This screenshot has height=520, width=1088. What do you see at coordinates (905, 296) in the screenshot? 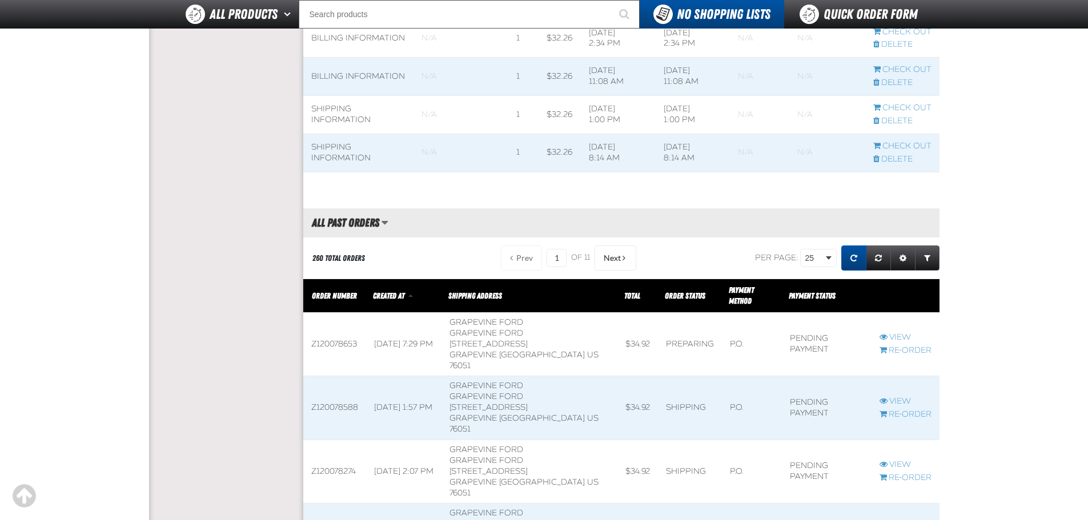
I see `th: Row actions` at bounding box center [905, 296].